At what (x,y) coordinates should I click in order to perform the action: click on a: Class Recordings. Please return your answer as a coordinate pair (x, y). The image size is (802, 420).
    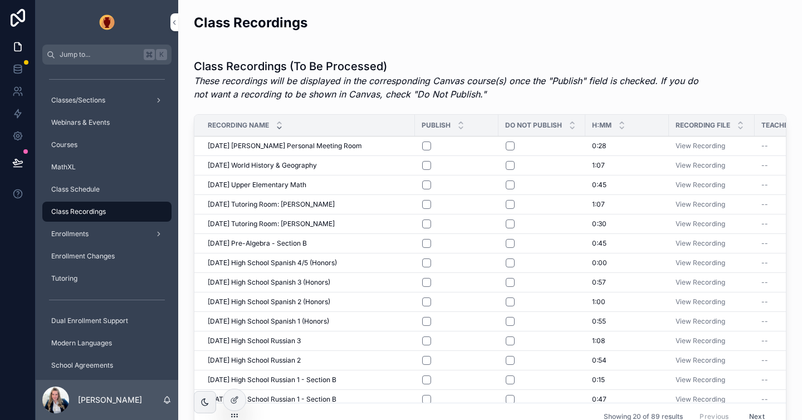
    Looking at the image, I should click on (107, 212).